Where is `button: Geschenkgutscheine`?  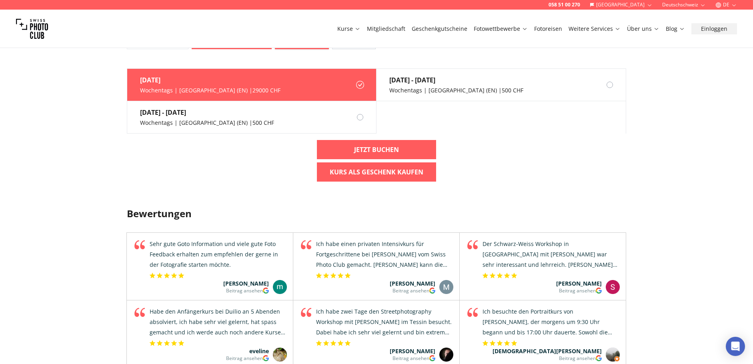
button: Geschenkgutscheine is located at coordinates (439, 29).